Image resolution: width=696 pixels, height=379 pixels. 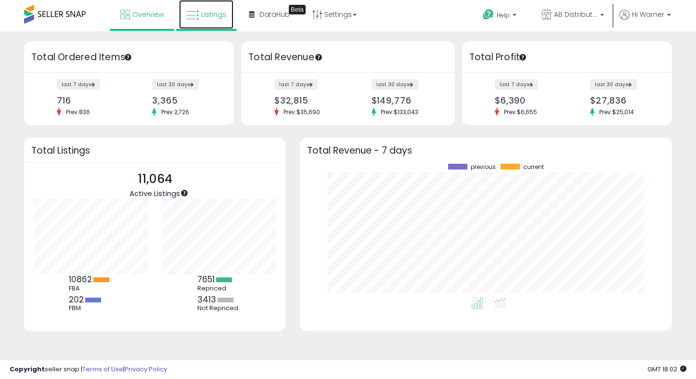 I want to click on div: Not Repriced, so click(x=219, y=308).